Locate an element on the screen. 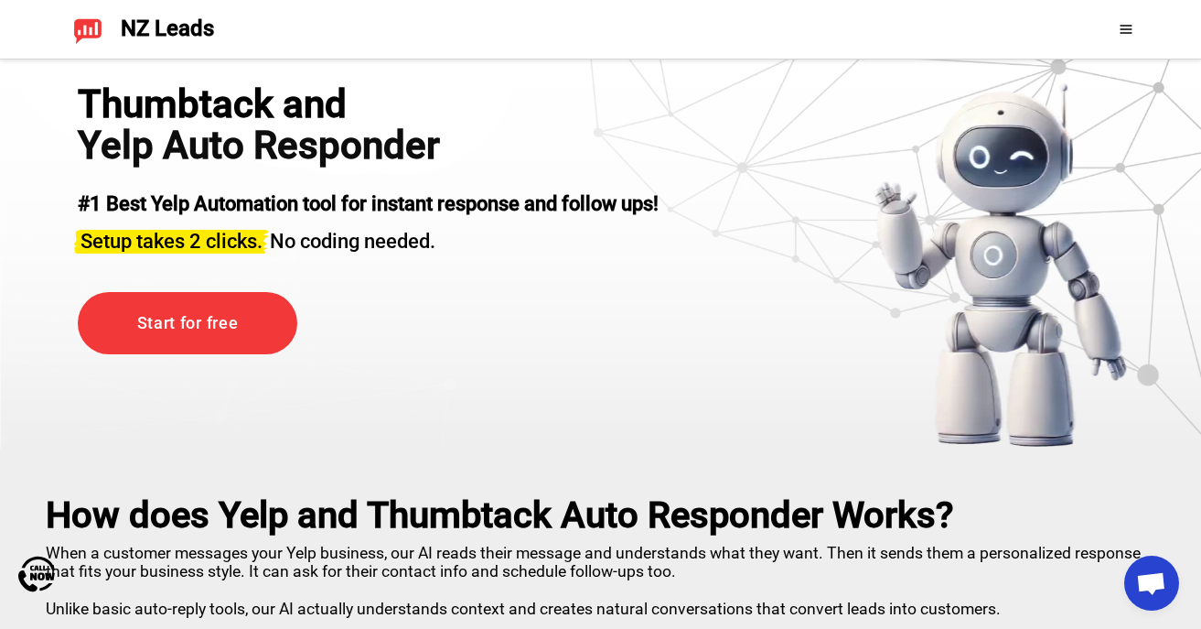  img: Call Now is located at coordinates (37, 574).